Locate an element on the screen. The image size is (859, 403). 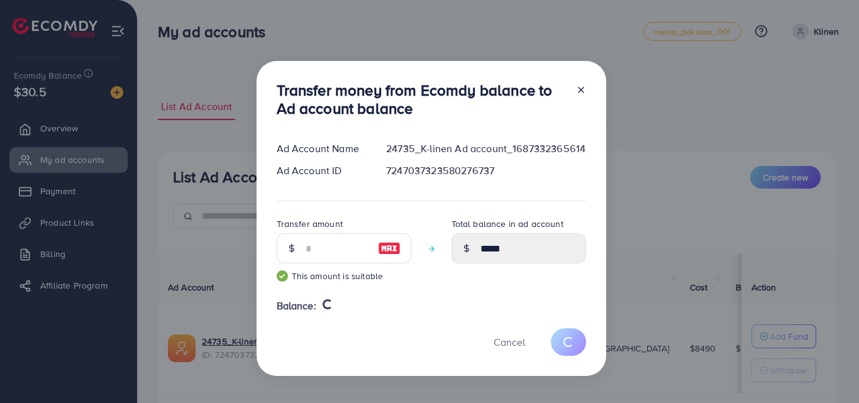
div: 7247037323580276737 is located at coordinates (485, 170).